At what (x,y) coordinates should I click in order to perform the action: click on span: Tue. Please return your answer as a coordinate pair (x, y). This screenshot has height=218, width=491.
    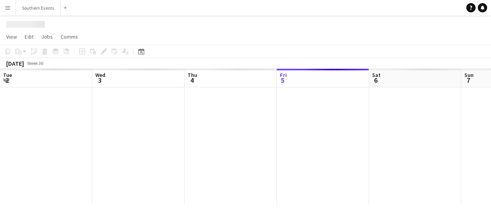
    Looking at the image, I should click on (7, 75).